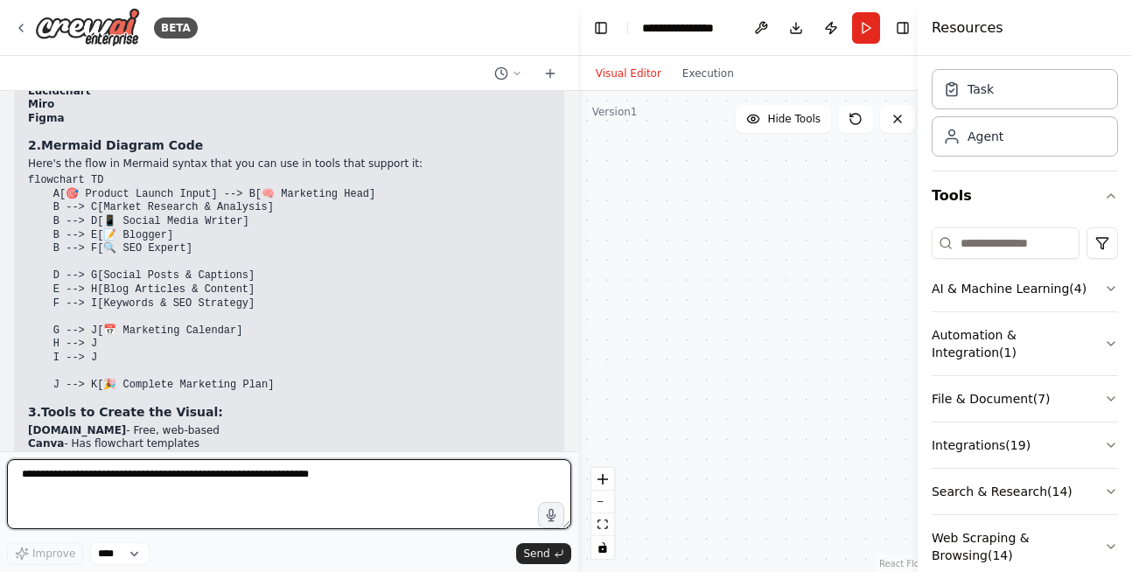  What do you see at coordinates (1024, 399) in the screenshot?
I see `button: File & Document(7)` at bounding box center [1024, 399].